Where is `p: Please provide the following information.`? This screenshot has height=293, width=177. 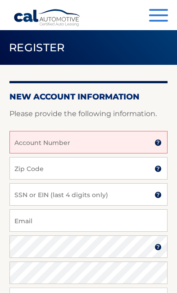
p: Please provide the following information. is located at coordinates (88, 114).